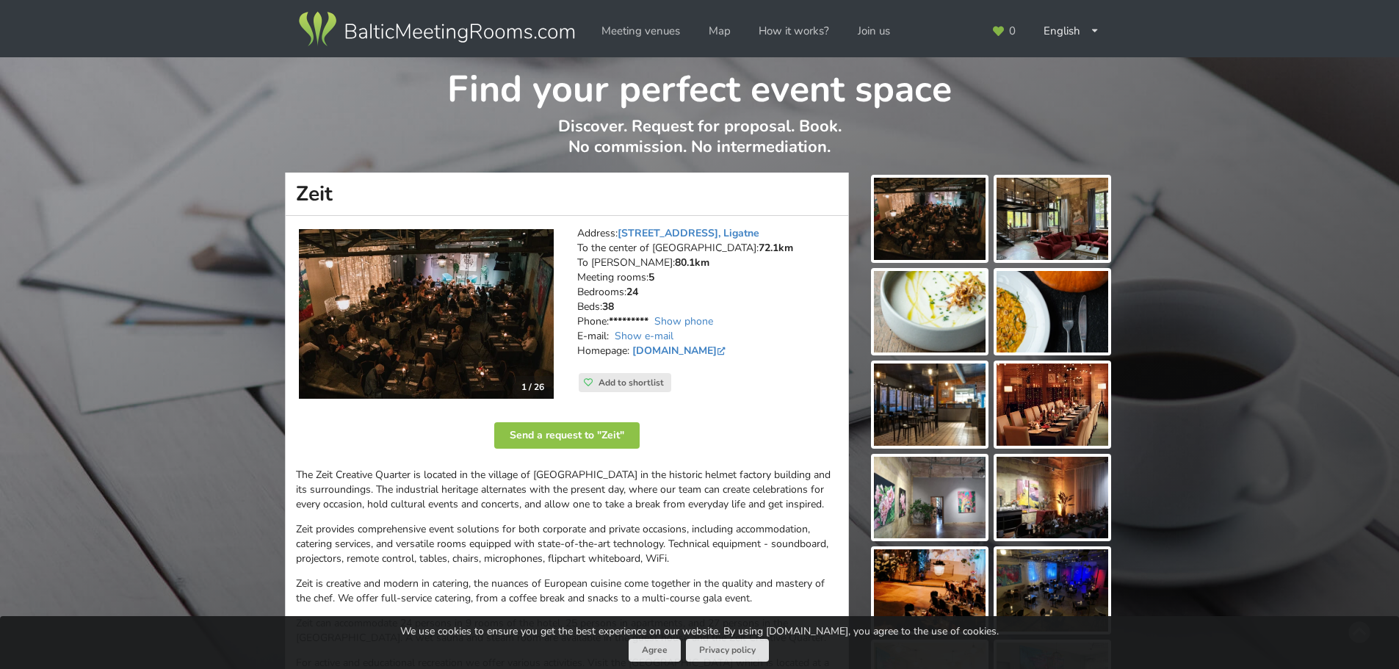 This screenshot has width=1399, height=669. I want to click on a: Show phone, so click(683, 321).